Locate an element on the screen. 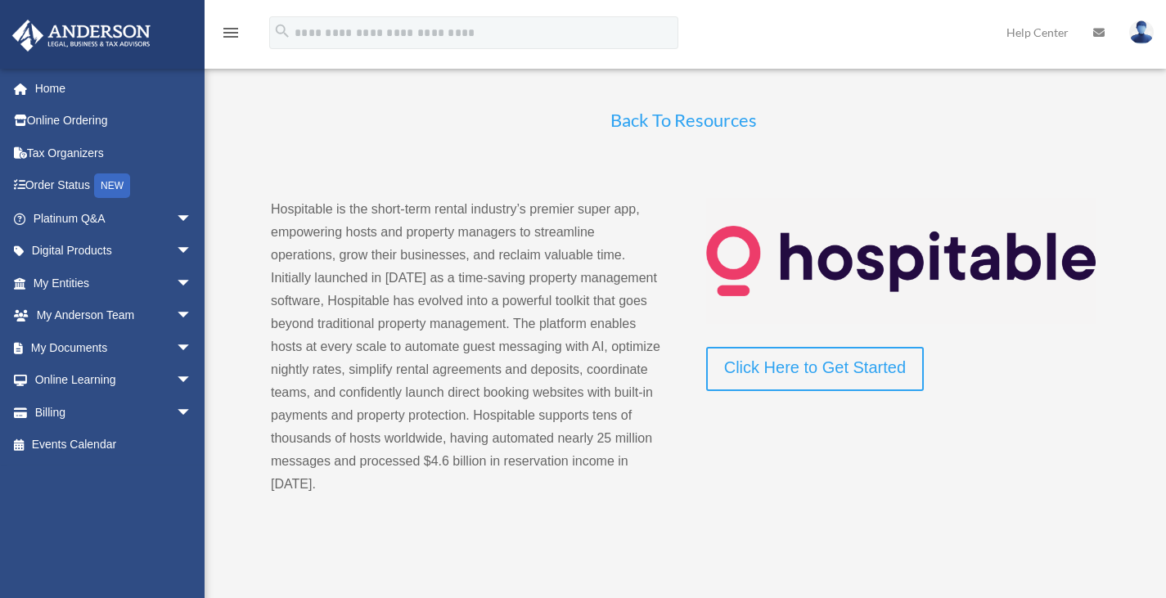 Image resolution: width=1166 pixels, height=598 pixels. a: Home is located at coordinates (114, 88).